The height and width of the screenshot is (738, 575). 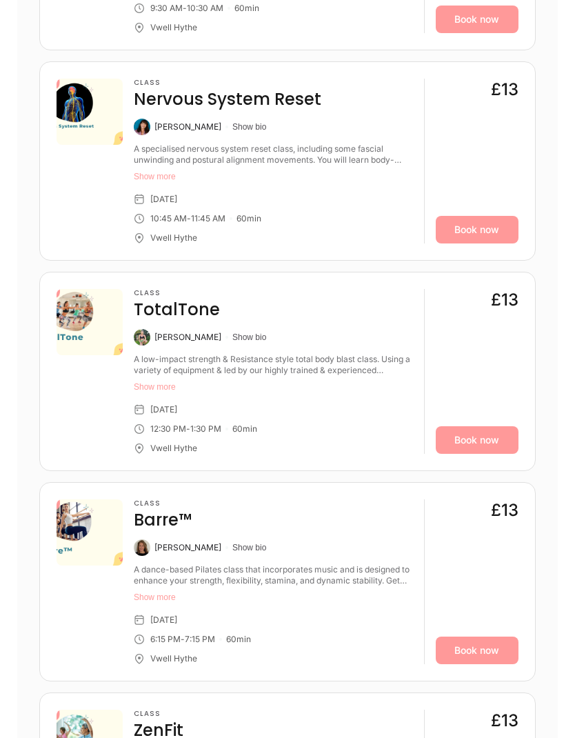 I want to click on div: 12:30 PM, so click(x=168, y=429).